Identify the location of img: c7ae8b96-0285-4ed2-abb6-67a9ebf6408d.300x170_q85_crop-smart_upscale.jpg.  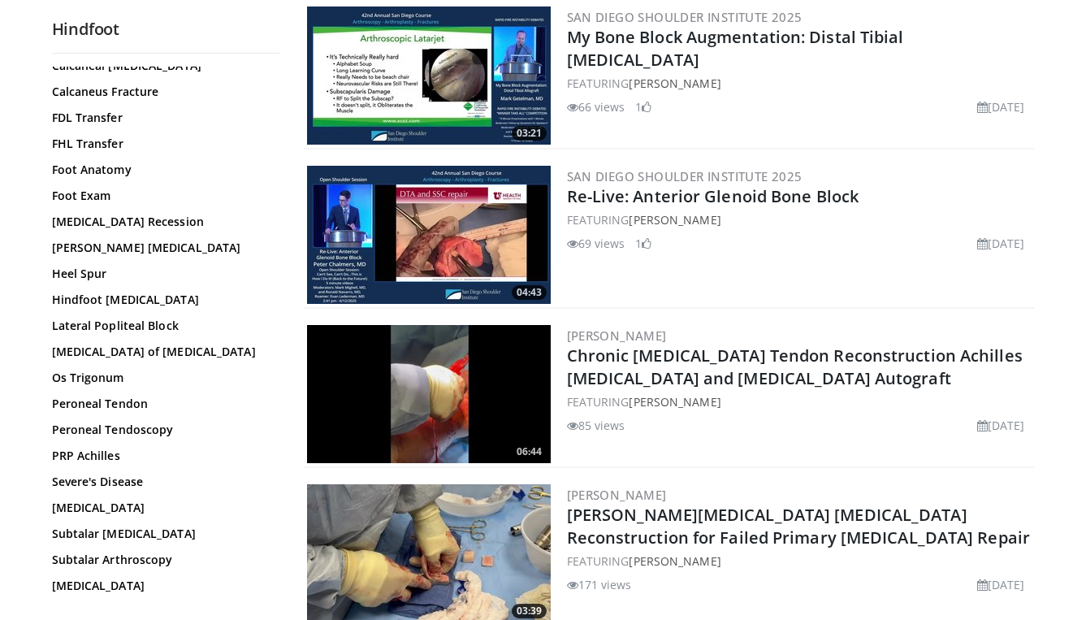
(429, 394).